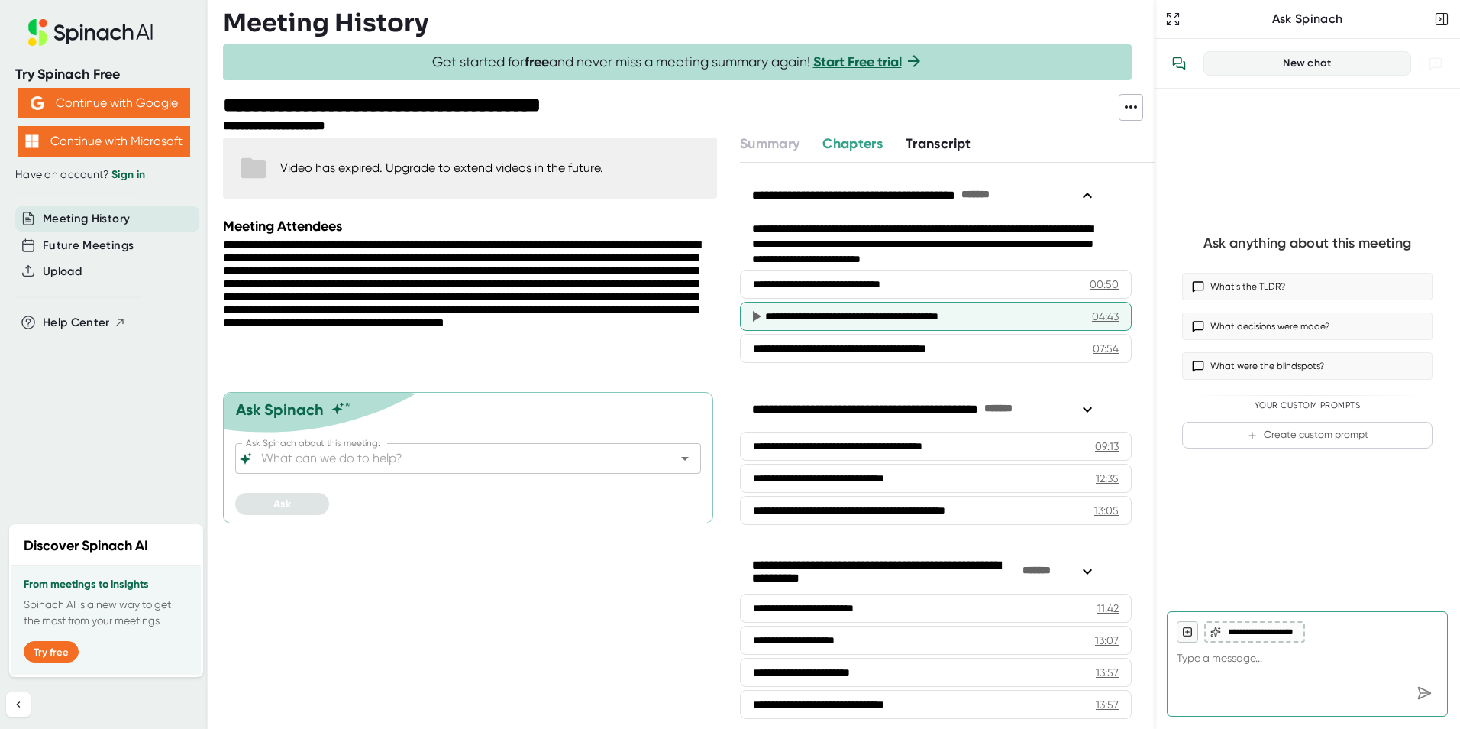 The width and height of the screenshot is (1460, 729). Describe the element at coordinates (1308, 435) in the screenshot. I see `button: Create custom prompt` at that location.